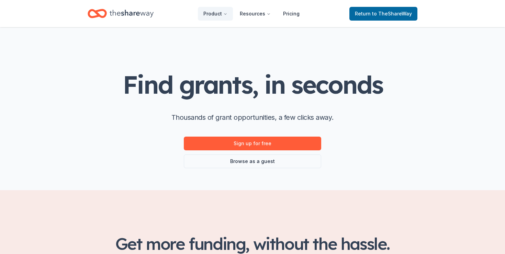  Describe the element at coordinates (384, 14) in the screenshot. I see `span: Return` at that location.